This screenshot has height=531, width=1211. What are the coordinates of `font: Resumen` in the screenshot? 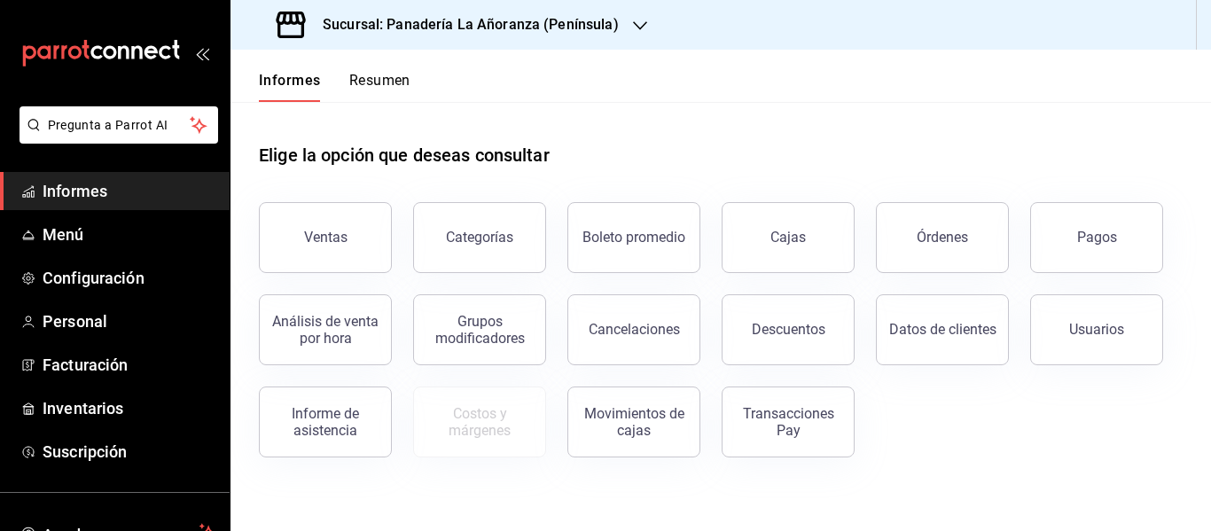 It's located at (379, 80).